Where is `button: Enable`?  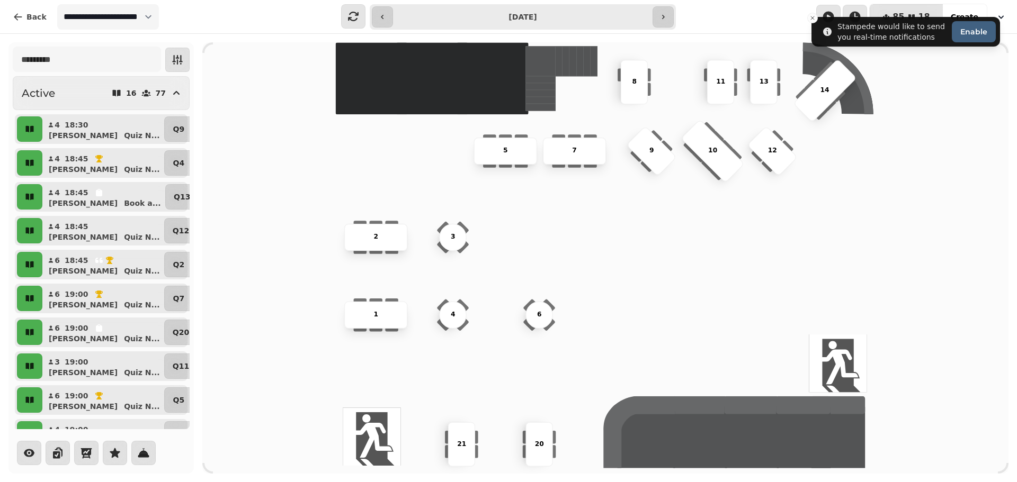
button: Enable is located at coordinates (973, 32).